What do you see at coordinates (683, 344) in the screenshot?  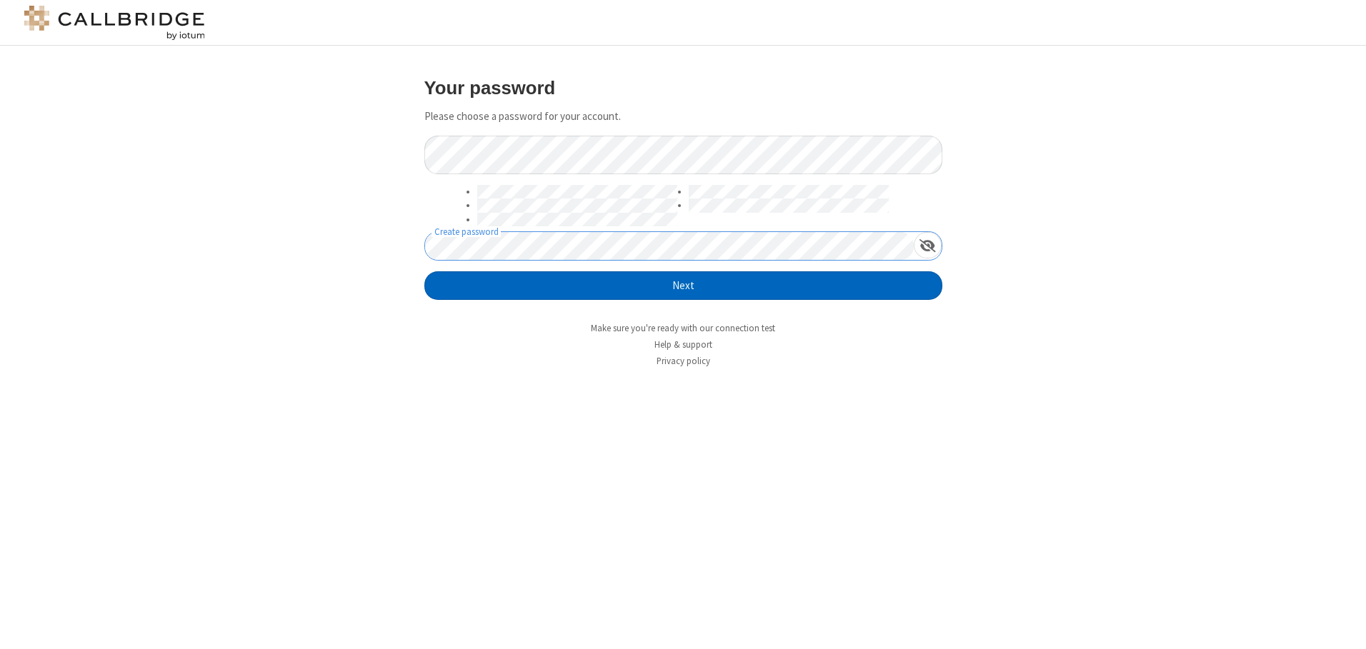 I see `a: Help & support` at bounding box center [683, 344].